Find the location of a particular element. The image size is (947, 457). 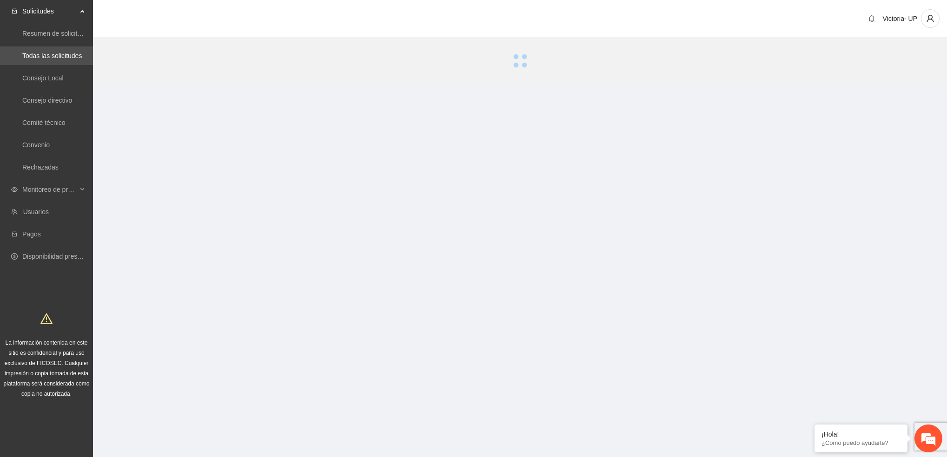

button: bell is located at coordinates (871, 19).